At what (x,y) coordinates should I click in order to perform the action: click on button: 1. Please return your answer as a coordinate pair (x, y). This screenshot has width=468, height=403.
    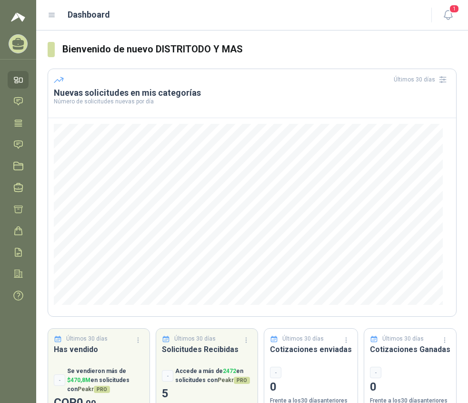
    Looking at the image, I should click on (448, 15).